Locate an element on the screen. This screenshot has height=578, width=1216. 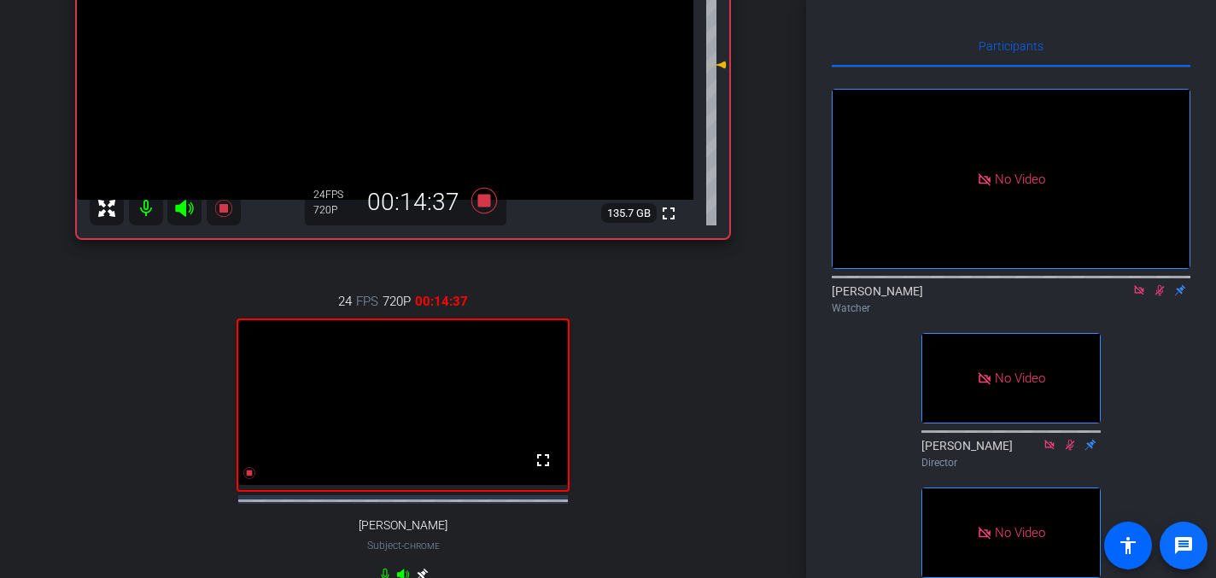
span: Participants is located at coordinates (1011, 46).